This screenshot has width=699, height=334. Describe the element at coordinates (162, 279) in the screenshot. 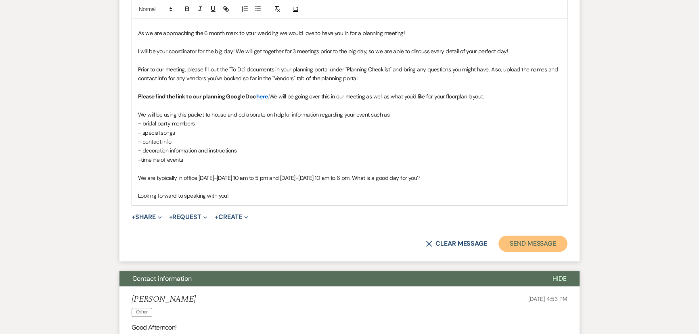

I see `span: Contact information` at that location.